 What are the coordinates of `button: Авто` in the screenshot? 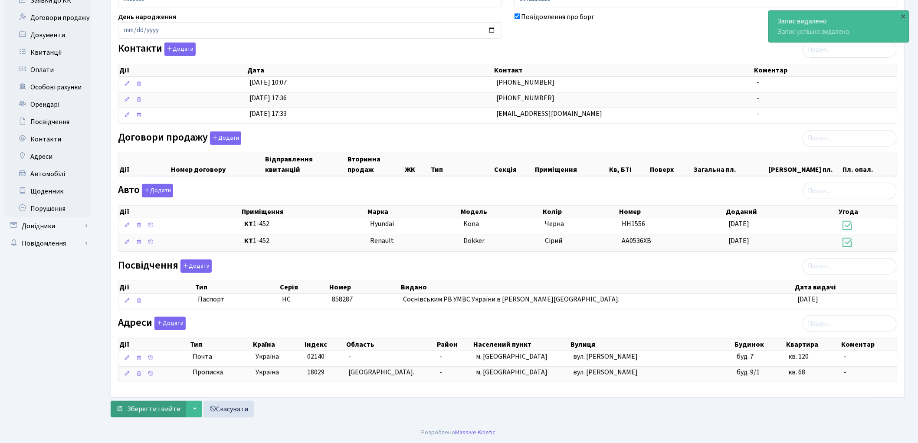 It's located at (157, 190).